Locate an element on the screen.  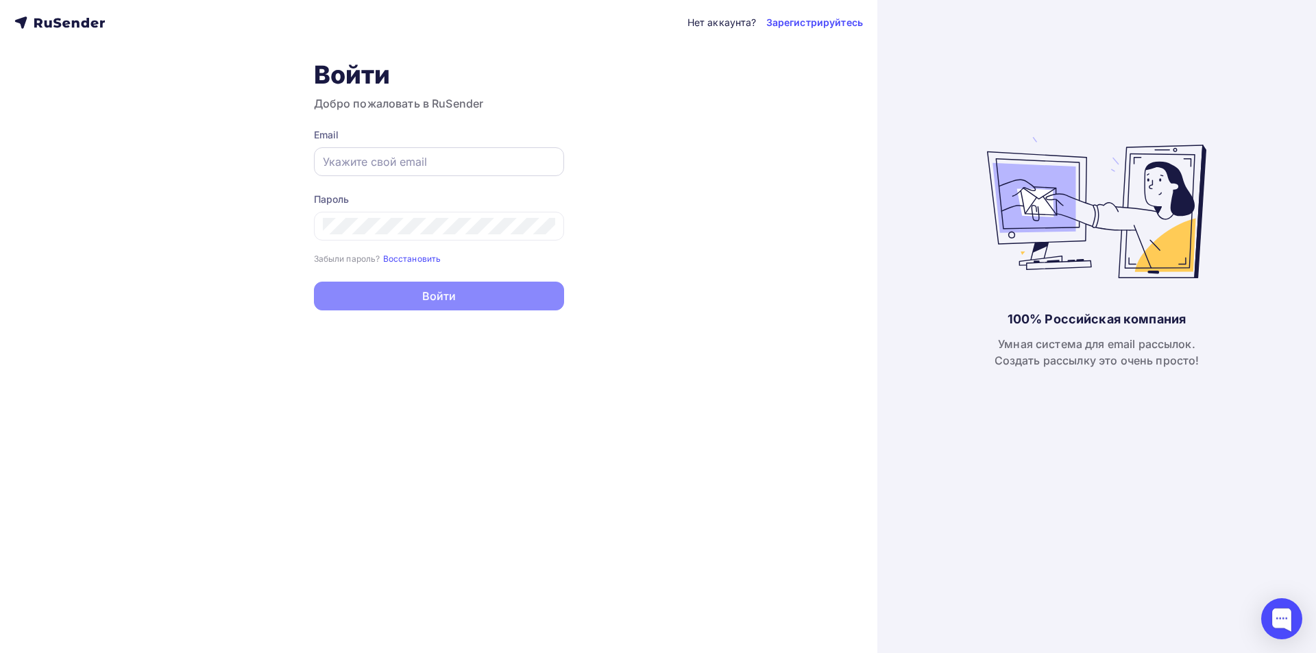
small: Забыли пароль? is located at coordinates (347, 258).